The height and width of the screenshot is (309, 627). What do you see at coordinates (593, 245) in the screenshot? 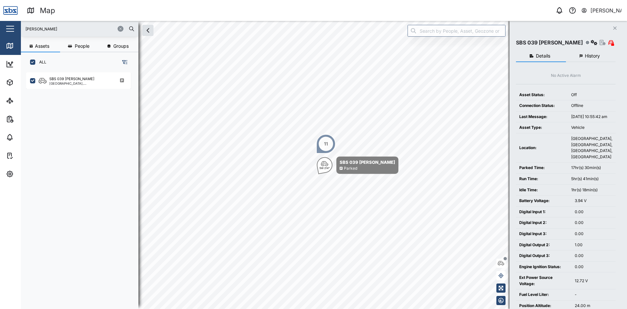
I see `div: 1.00` at bounding box center [593, 245].